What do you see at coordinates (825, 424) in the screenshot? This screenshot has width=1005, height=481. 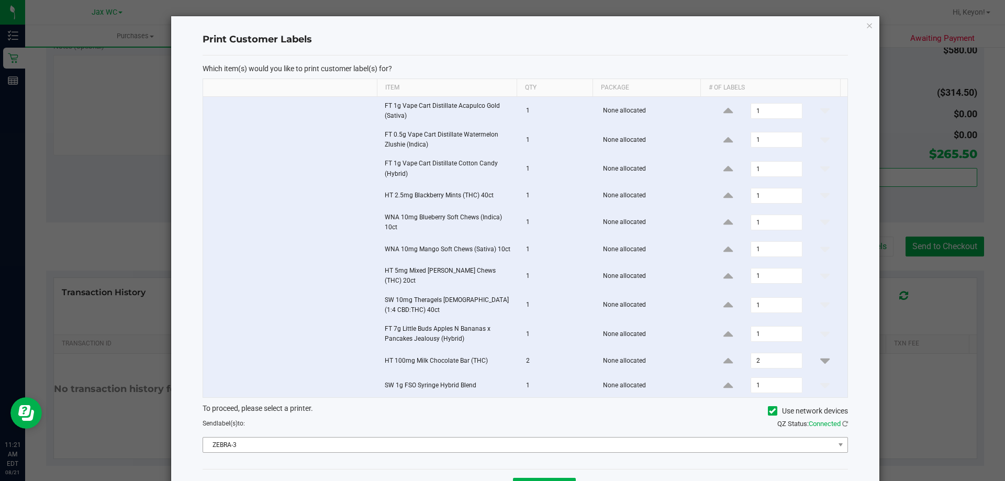 I see `span: Connected` at bounding box center [825, 424].